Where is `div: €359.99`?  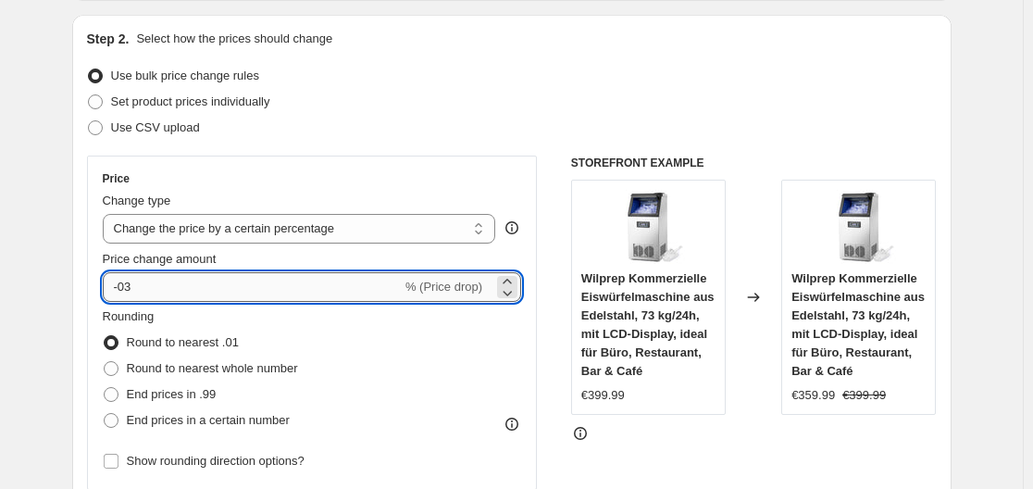
div: €359.99 is located at coordinates (812, 395).